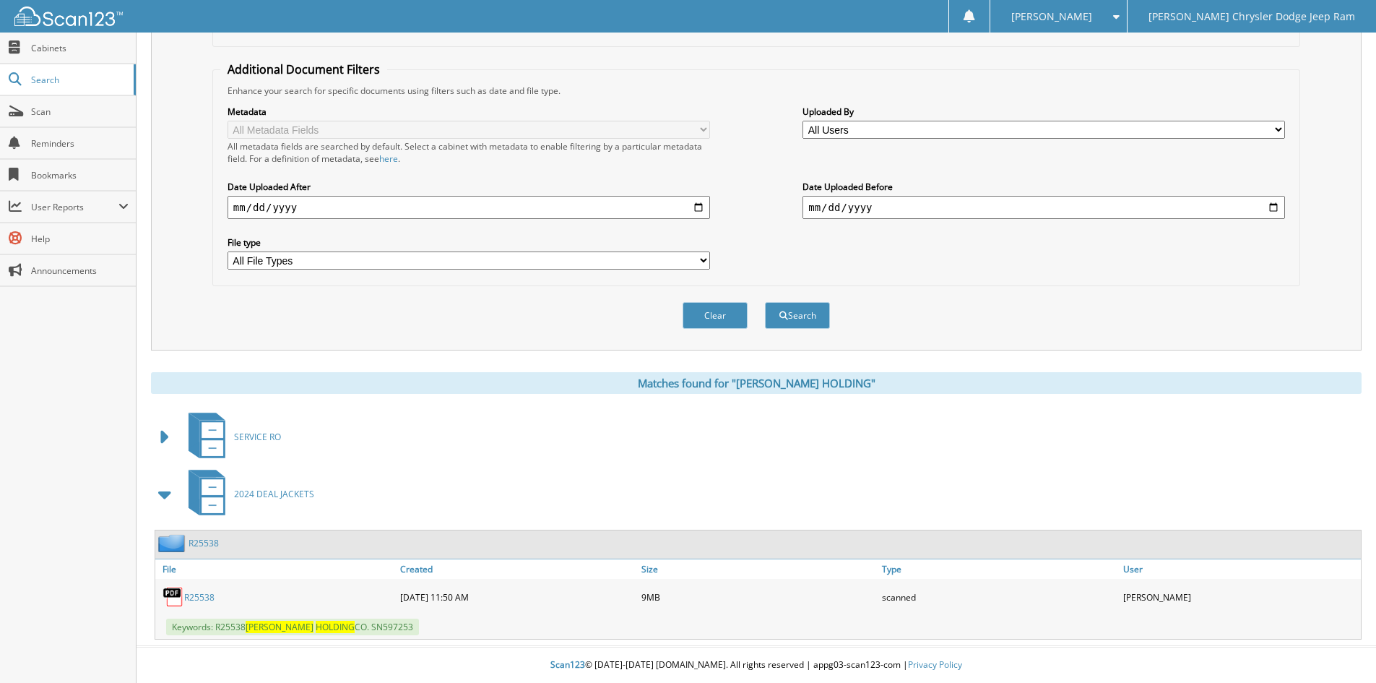  Describe the element at coordinates (79, 175) in the screenshot. I see `span: Bookmarks` at that location.